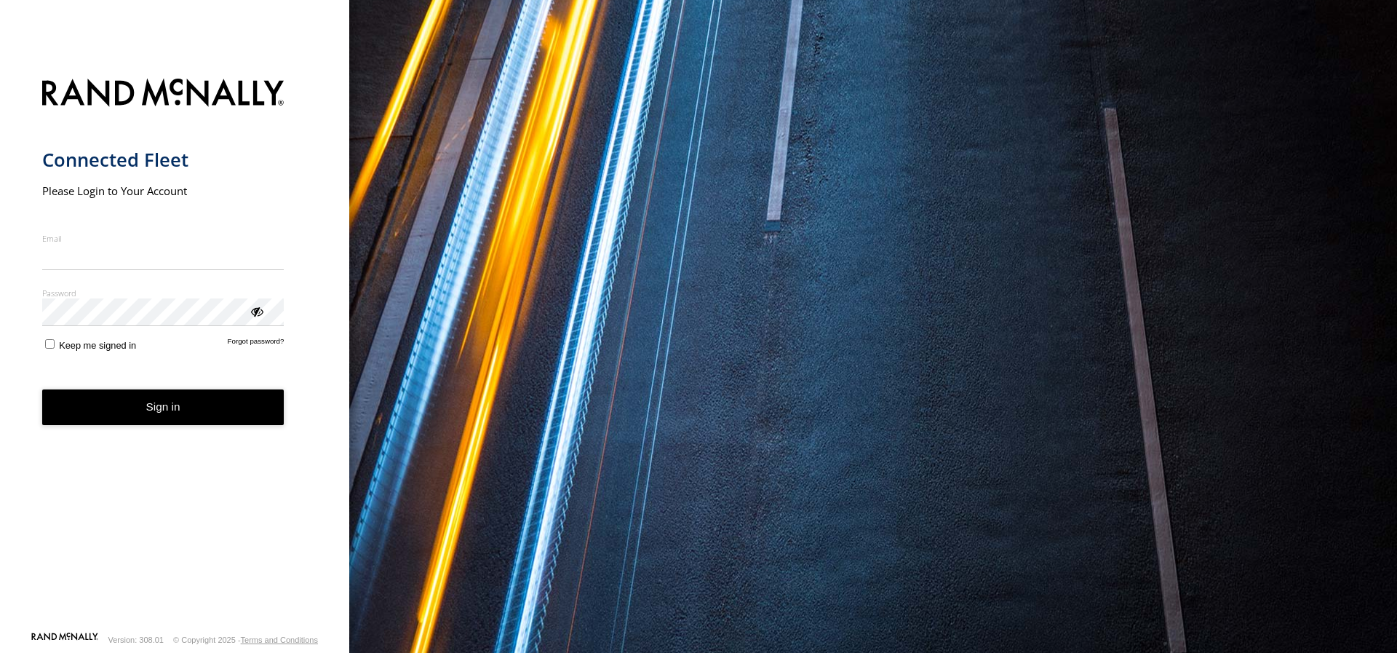  Describe the element at coordinates (49, 343) in the screenshot. I see `input: Keep me signed in` at that location.